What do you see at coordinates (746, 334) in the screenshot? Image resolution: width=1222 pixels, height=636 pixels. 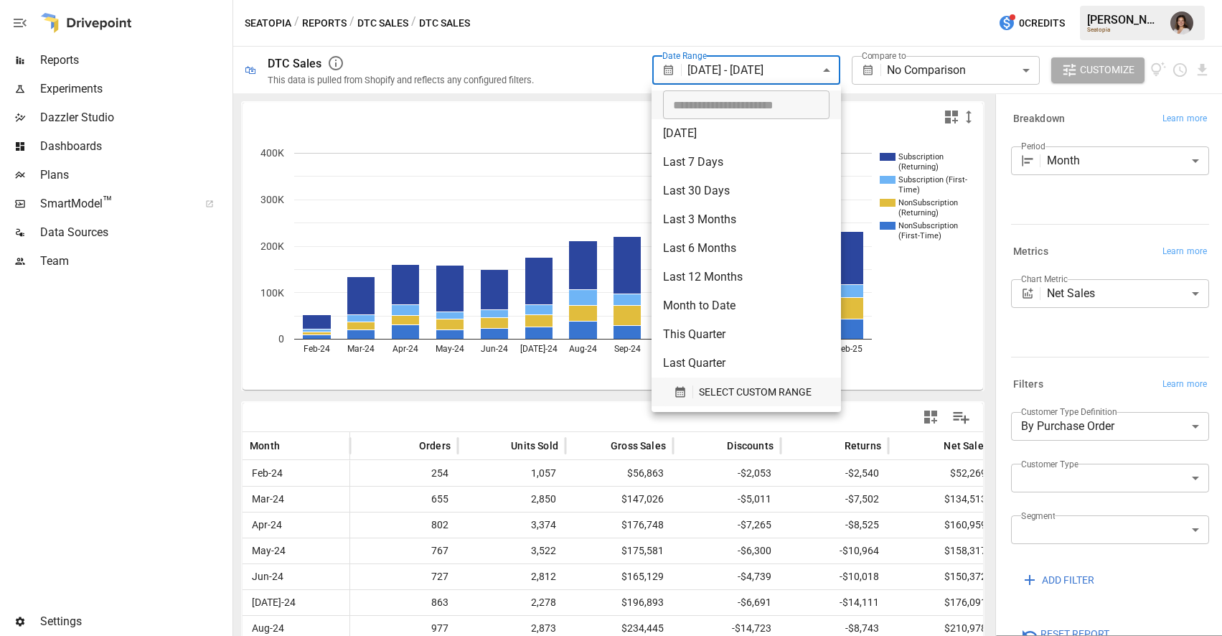 I see `li: This Quarter` at bounding box center [746, 334].